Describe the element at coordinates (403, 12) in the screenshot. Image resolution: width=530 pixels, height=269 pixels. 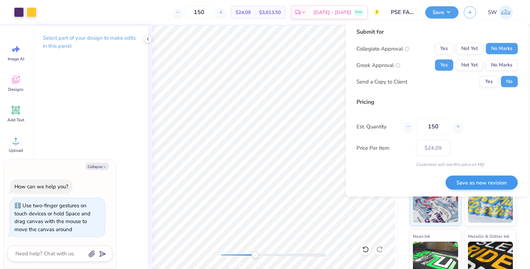
I see `input: Untitled Design` at that location.